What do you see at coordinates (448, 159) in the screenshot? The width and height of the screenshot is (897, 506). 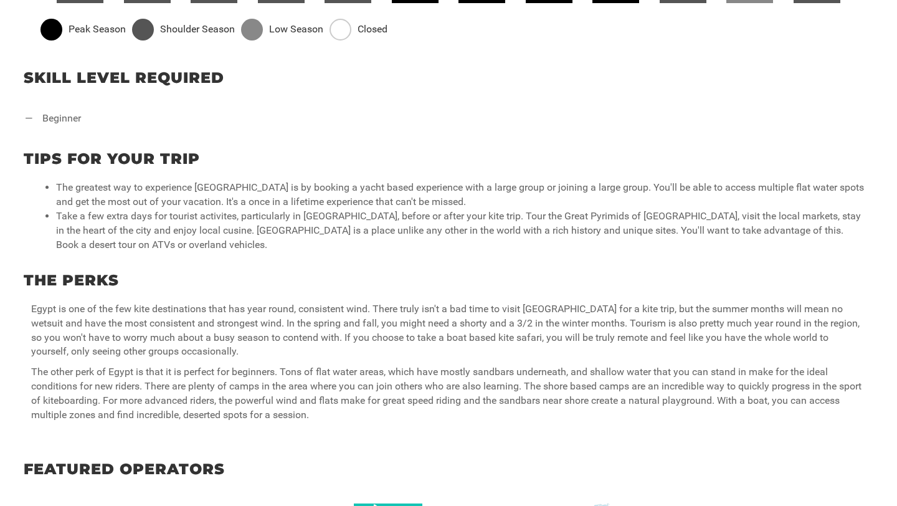 I see `p: Tips for your trip` at bounding box center [448, 159].